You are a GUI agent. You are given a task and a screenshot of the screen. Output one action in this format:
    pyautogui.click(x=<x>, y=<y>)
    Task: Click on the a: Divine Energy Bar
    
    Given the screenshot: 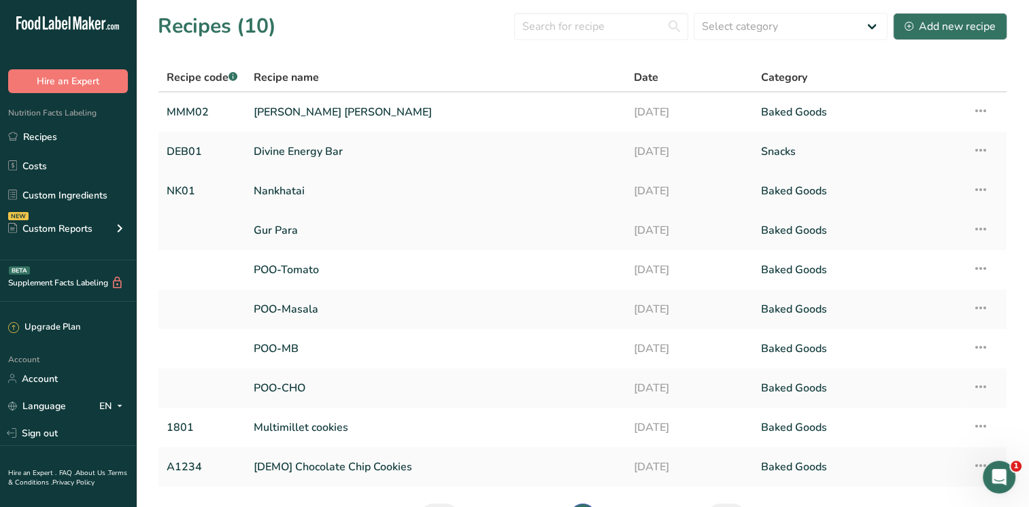 What is the action you would take?
    pyautogui.click(x=435, y=152)
    